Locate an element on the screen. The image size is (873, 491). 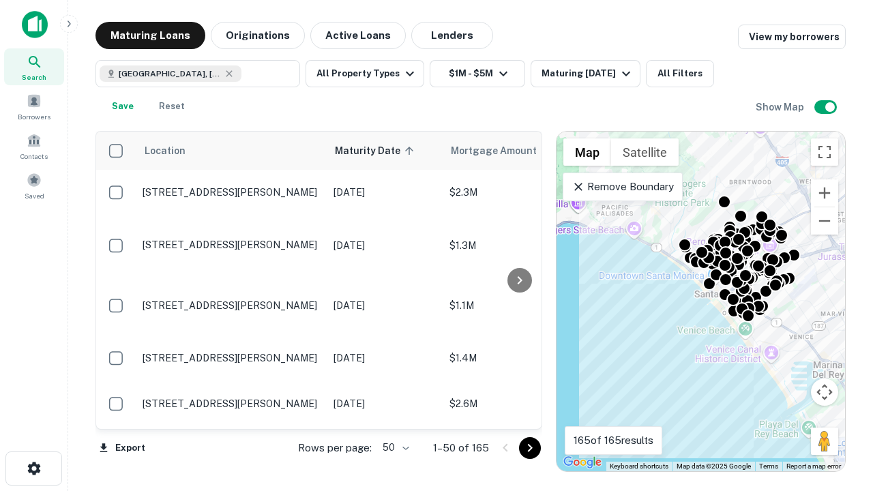
p: Remove Boundary is located at coordinates (622, 187).